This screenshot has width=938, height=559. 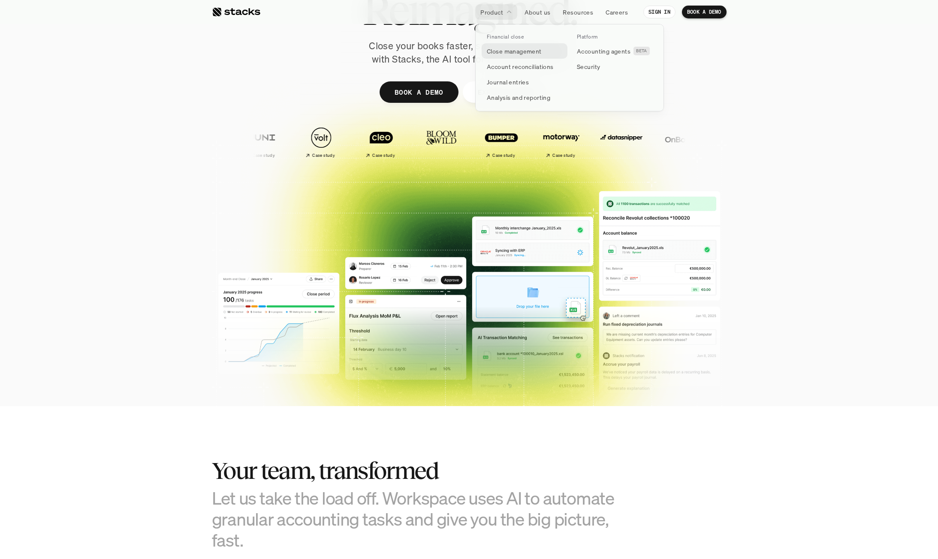 I want to click on p: About us, so click(x=537, y=12).